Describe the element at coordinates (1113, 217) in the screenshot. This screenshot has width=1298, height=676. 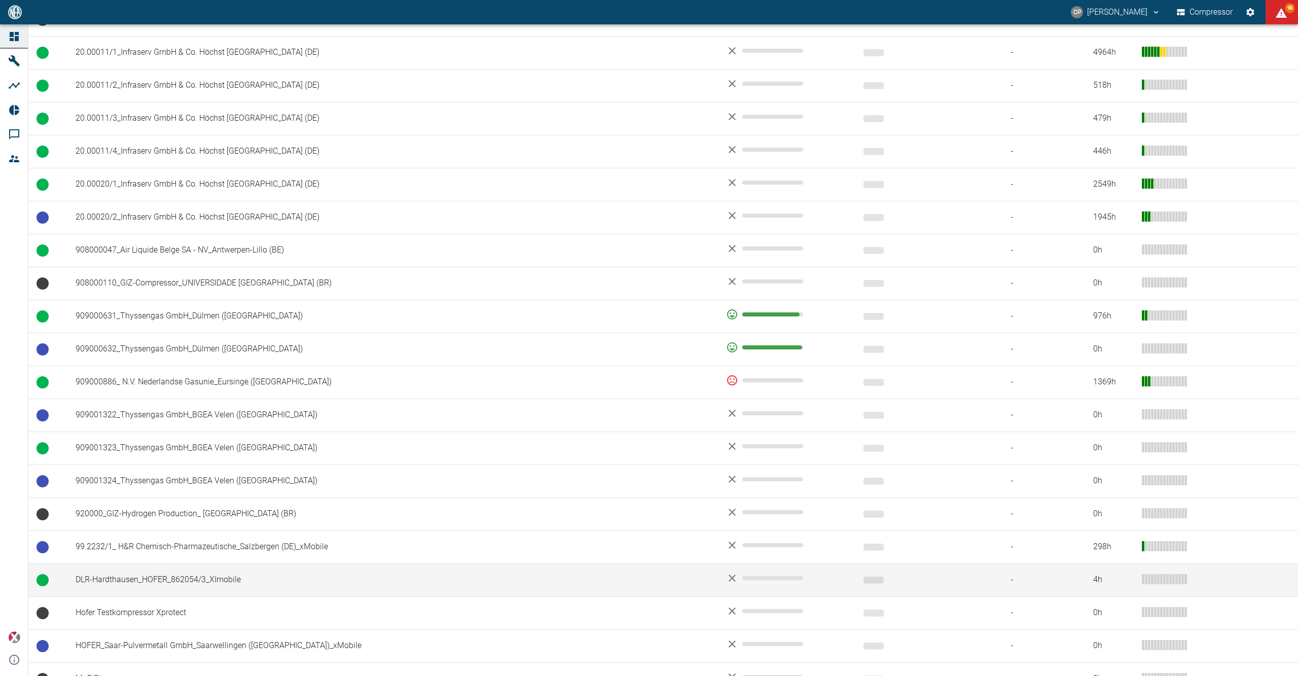
I see `div: 1945 h` at that location.